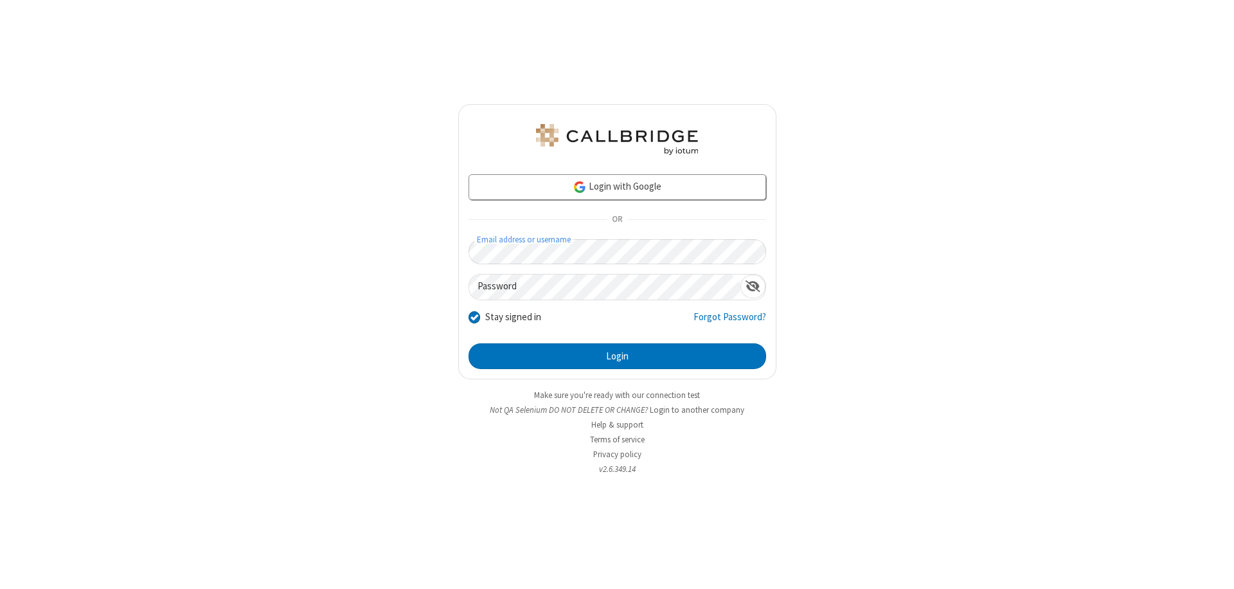 The image size is (1234, 589). I want to click on div: Show password, so click(753, 286).